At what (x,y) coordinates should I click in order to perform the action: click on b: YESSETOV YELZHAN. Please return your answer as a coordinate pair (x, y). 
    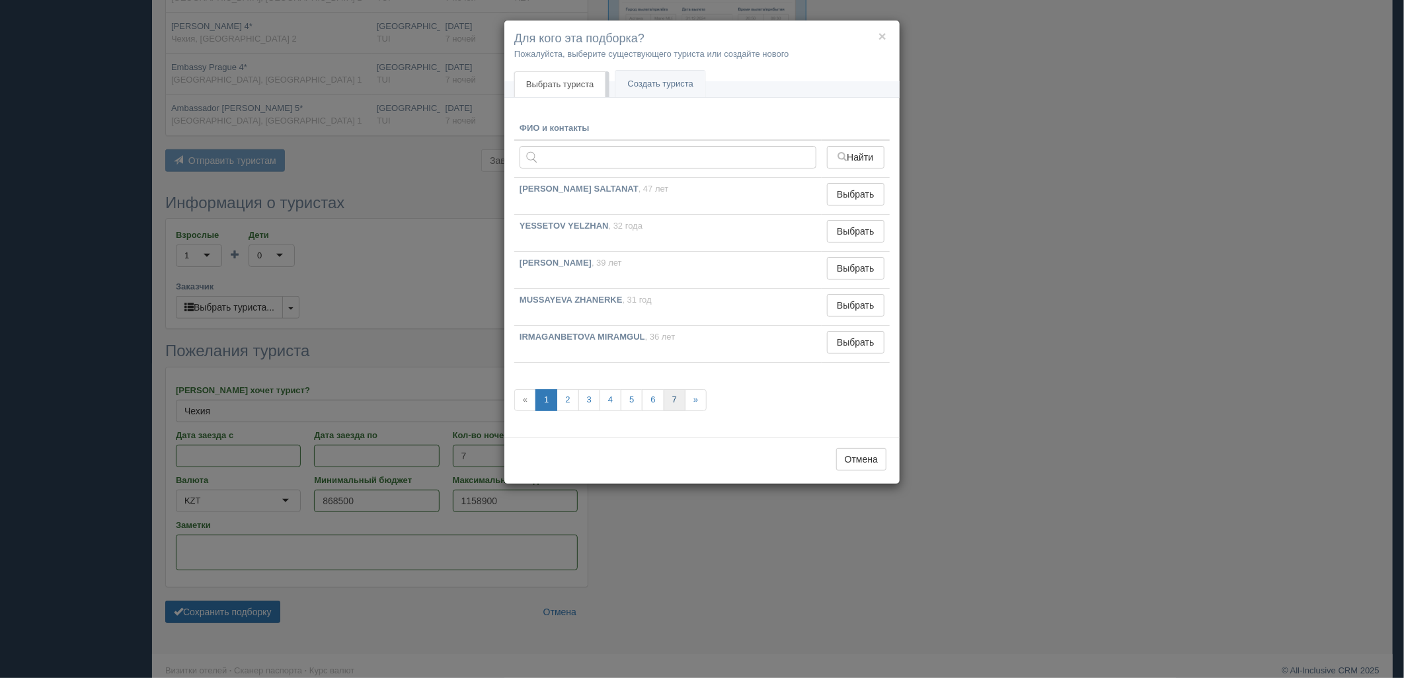
    Looking at the image, I should click on (564, 225).